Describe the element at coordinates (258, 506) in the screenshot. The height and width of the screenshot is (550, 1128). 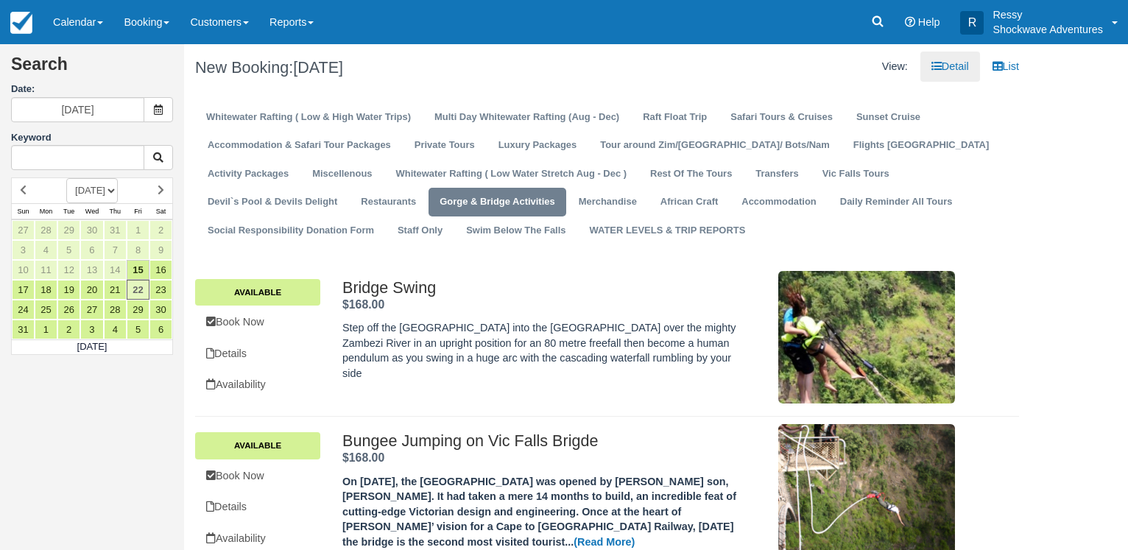
I see `a: Details` at that location.